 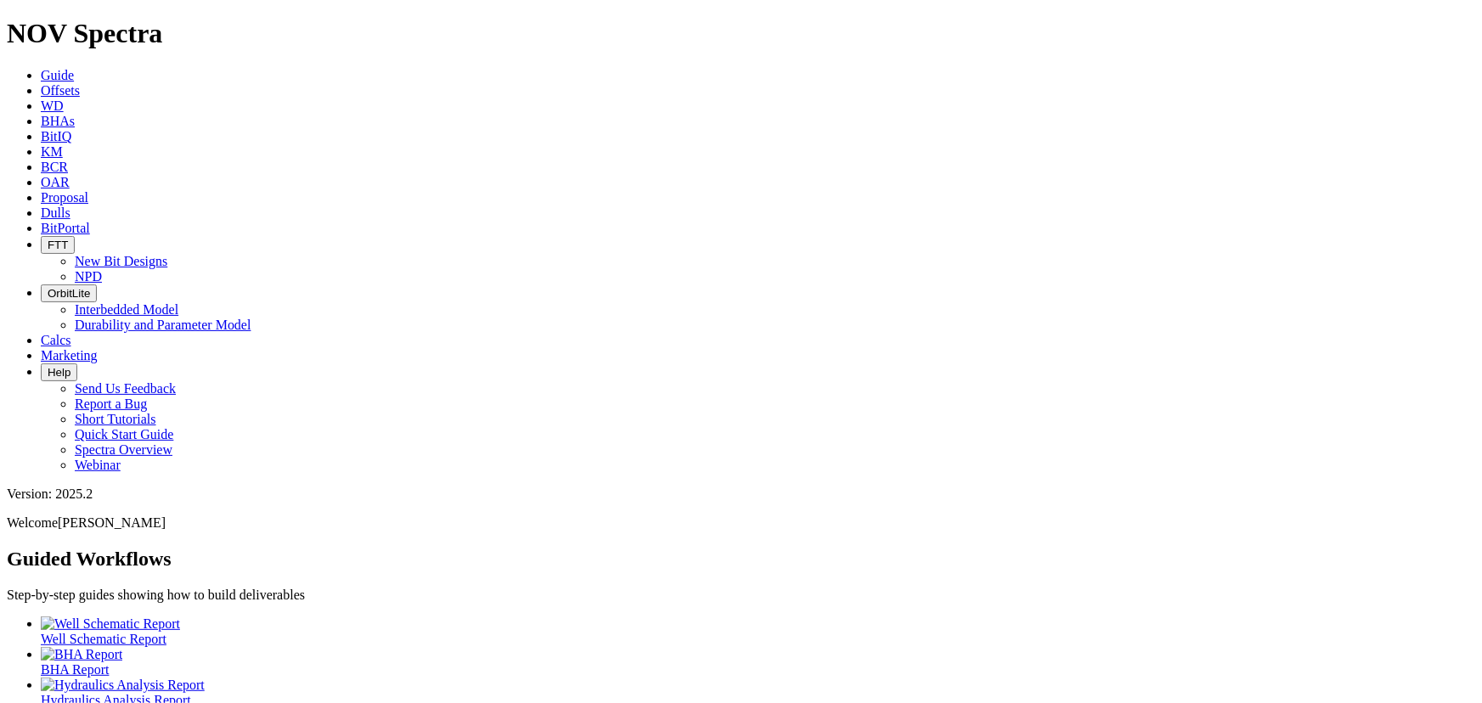 I want to click on button: OrbitLite, so click(x=69, y=293).